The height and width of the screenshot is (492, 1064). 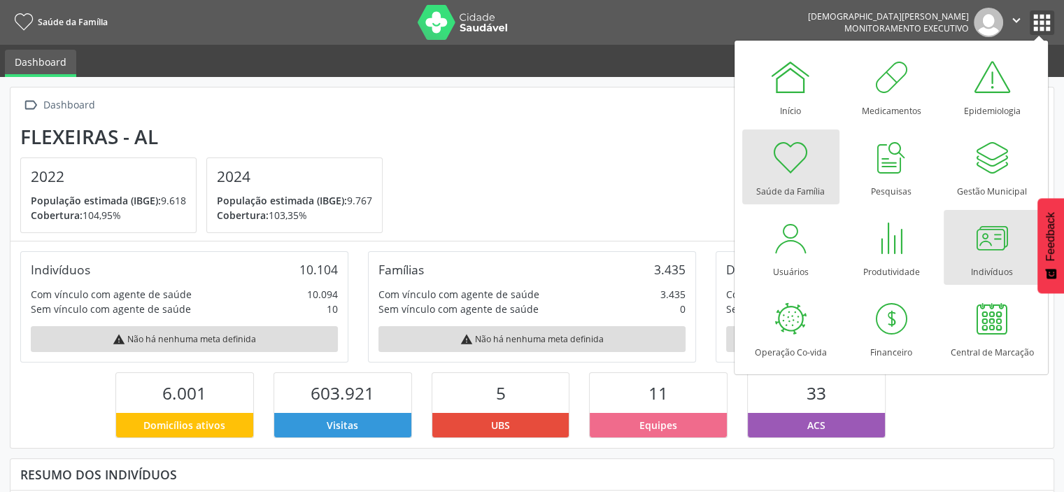 What do you see at coordinates (658, 425) in the screenshot?
I see `span: Equipes` at bounding box center [658, 425].